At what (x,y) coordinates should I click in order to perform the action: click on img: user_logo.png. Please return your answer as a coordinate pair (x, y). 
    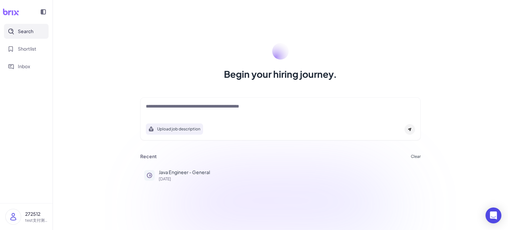
    Looking at the image, I should click on (13, 217).